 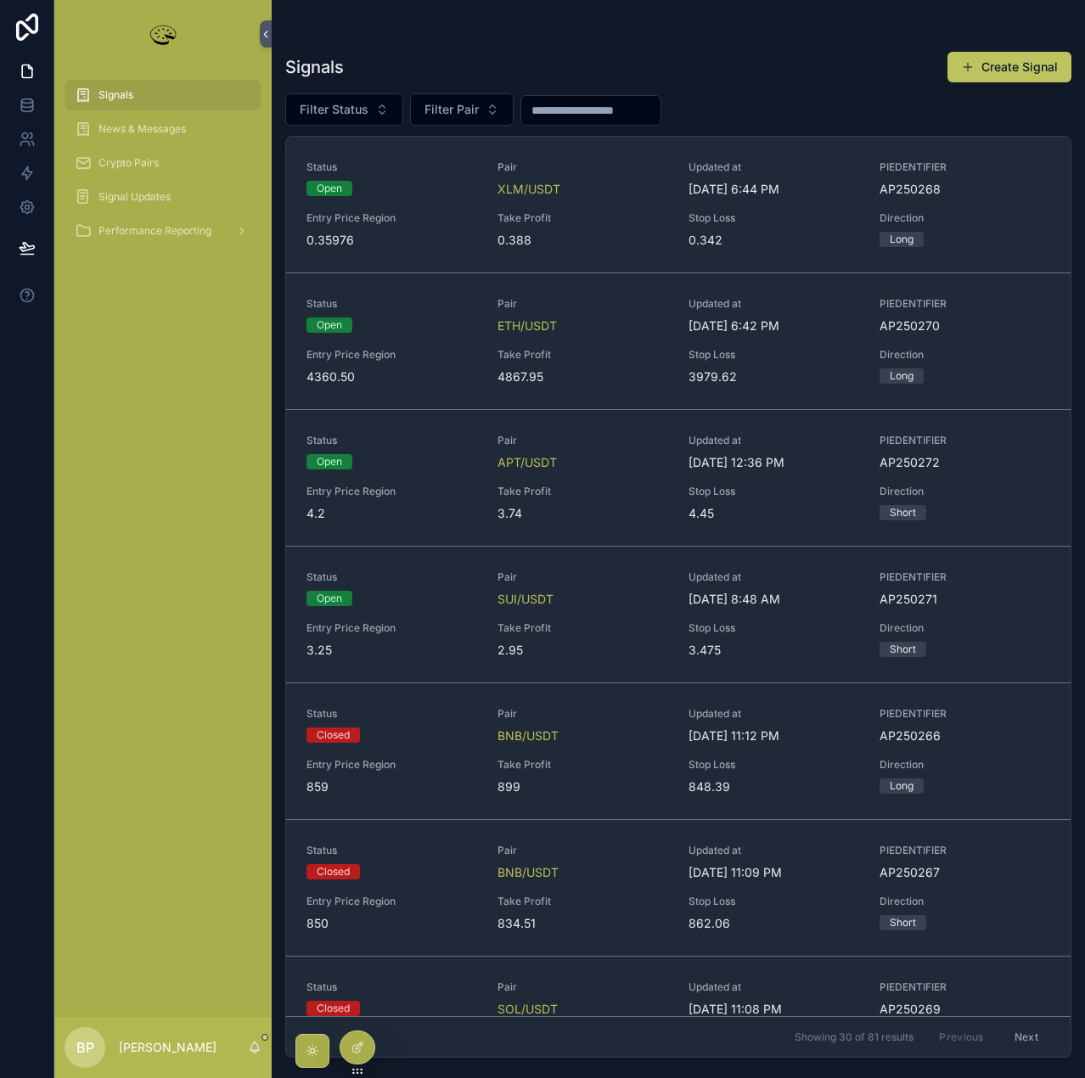 What do you see at coordinates (391, 513) in the screenshot?
I see `span: 4.2` at bounding box center [391, 513].